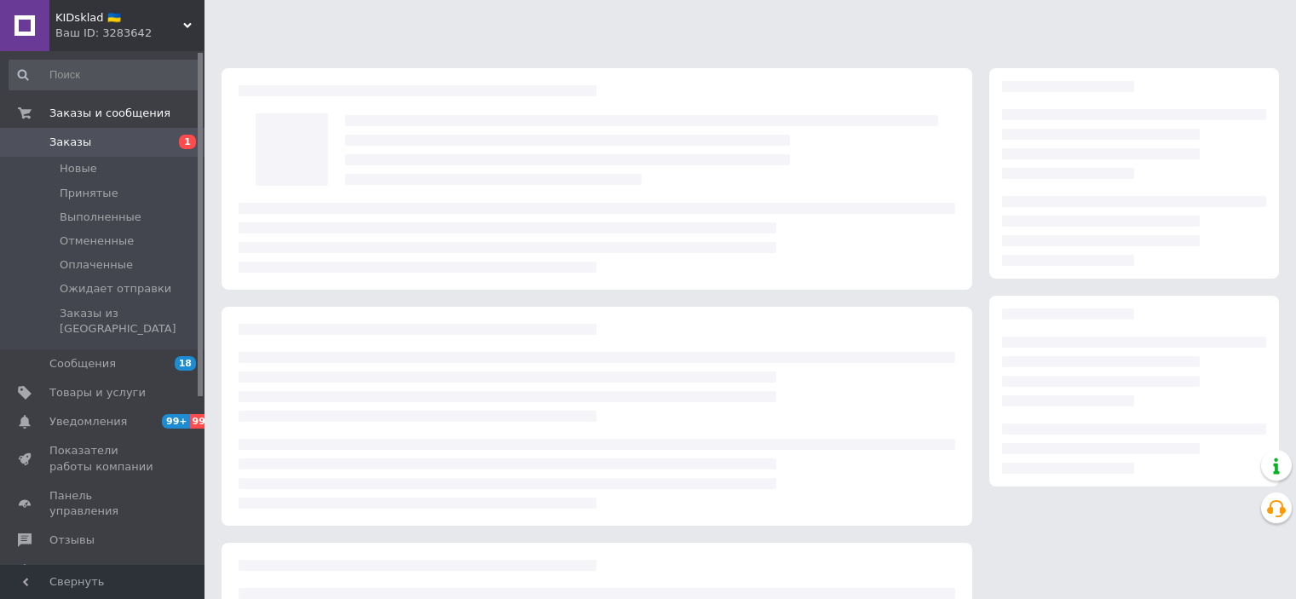 This screenshot has width=1296, height=599. What do you see at coordinates (97, 393) in the screenshot?
I see `span: Товары и услуги` at bounding box center [97, 393].